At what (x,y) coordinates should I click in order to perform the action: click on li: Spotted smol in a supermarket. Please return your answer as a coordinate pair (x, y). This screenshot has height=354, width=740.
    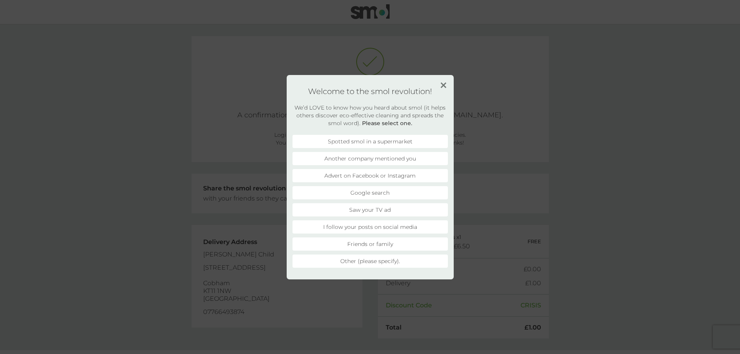
    Looking at the image, I should click on (370, 141).